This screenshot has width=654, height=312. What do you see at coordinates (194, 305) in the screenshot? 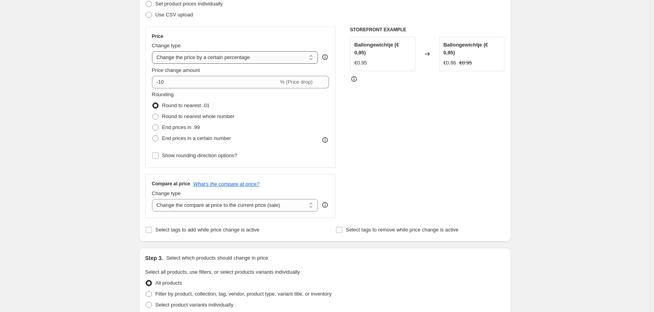
I see `span: Select product variants individually` at bounding box center [194, 305].